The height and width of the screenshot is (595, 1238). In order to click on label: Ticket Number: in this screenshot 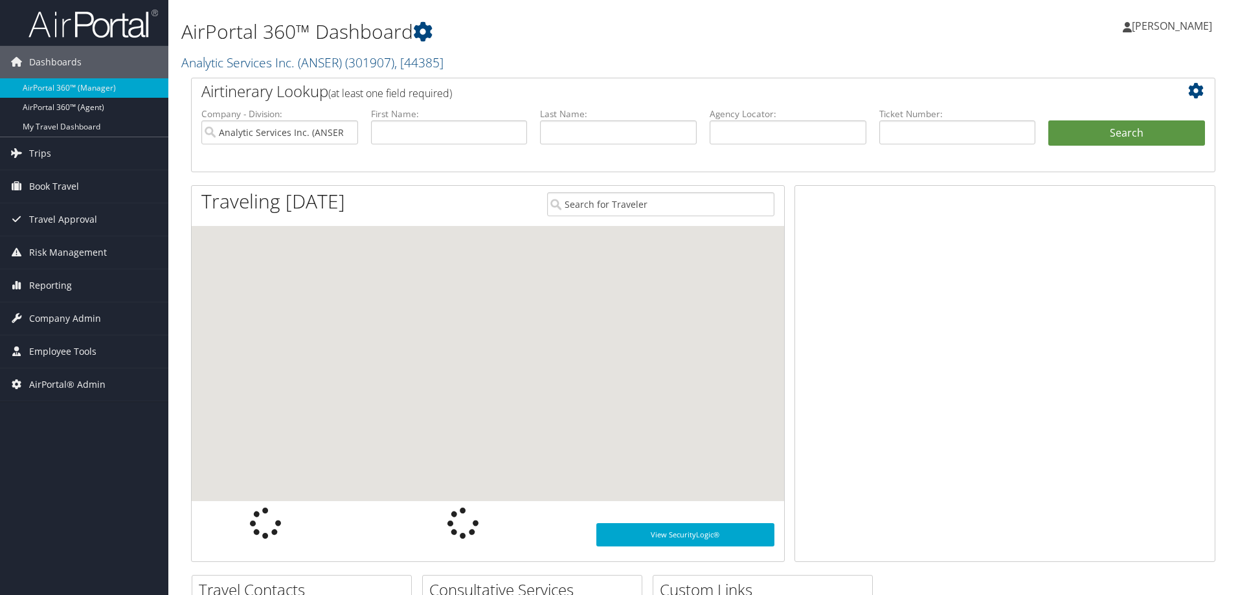, I will do `click(957, 114)`.